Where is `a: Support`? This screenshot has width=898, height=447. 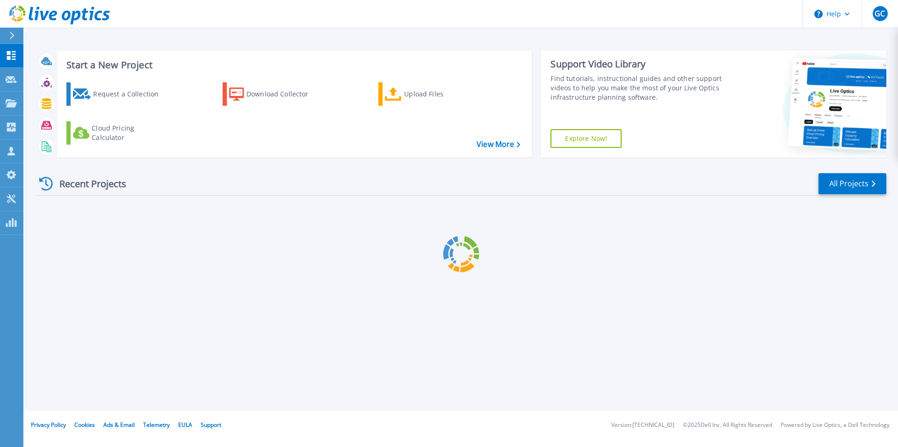
a: Support is located at coordinates (211, 424).